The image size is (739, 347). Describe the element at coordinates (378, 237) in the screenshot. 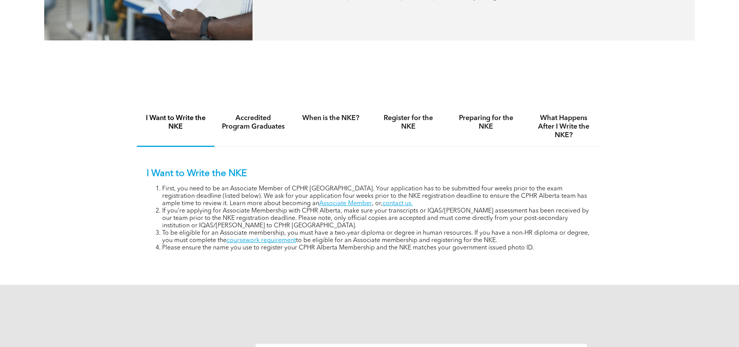

I see `li: To be eligible for an Associate membership, you must have a two-year diploma or degree in human r...` at that location.